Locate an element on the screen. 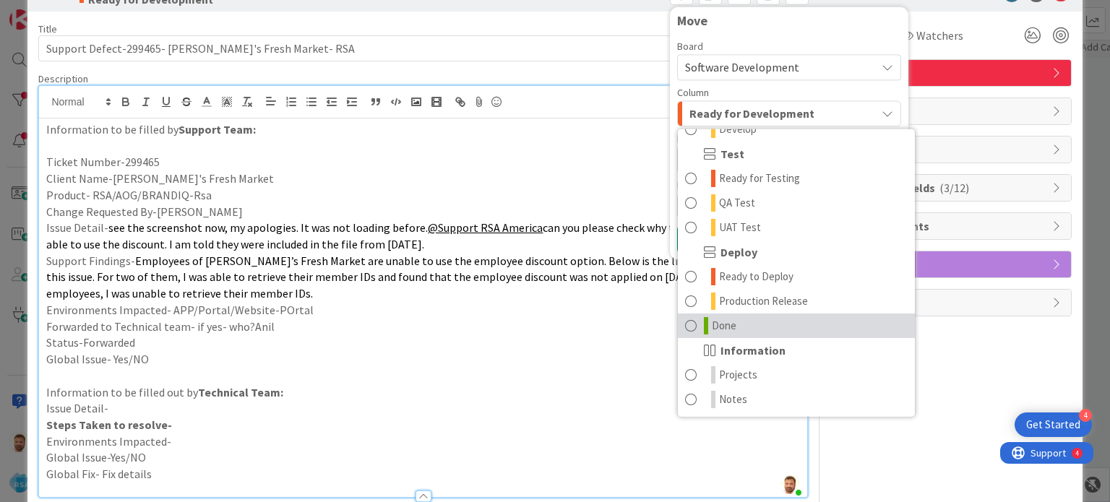 The image size is (1110, 502). span: Ready for Development is located at coordinates (751, 113).